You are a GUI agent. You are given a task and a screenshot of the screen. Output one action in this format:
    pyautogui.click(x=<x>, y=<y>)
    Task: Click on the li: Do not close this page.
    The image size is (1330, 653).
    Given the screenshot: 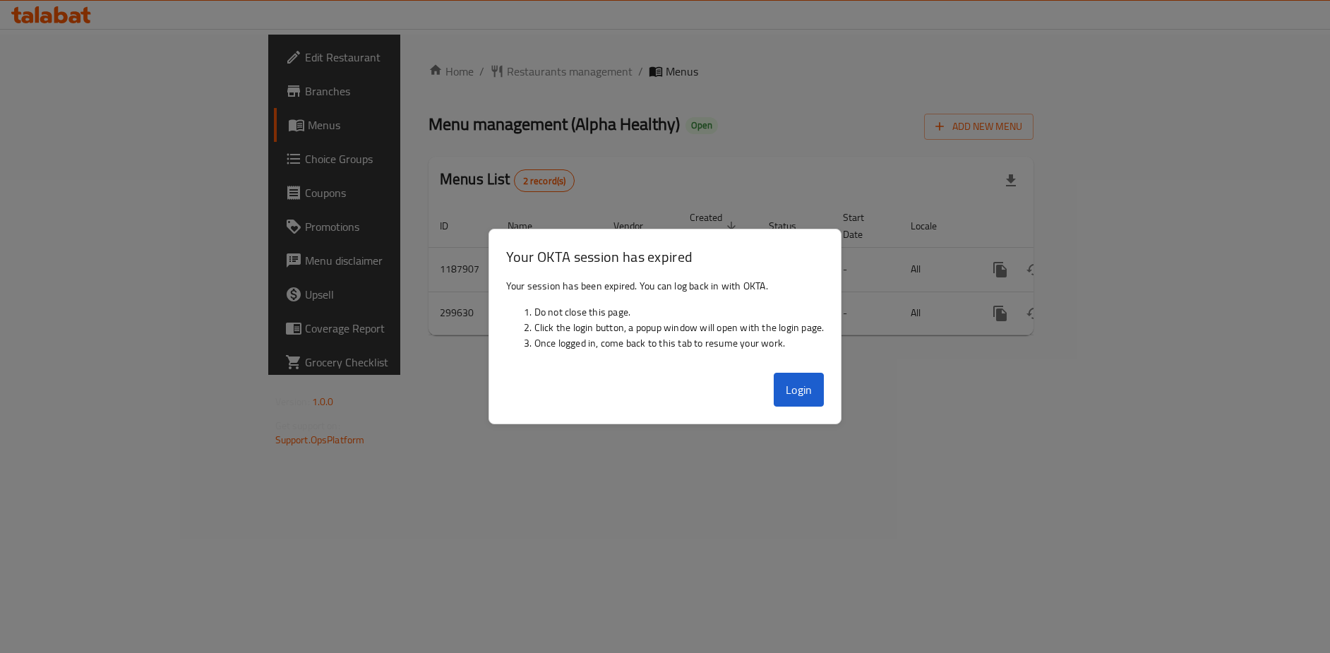 What is the action you would take?
    pyautogui.click(x=679, y=312)
    